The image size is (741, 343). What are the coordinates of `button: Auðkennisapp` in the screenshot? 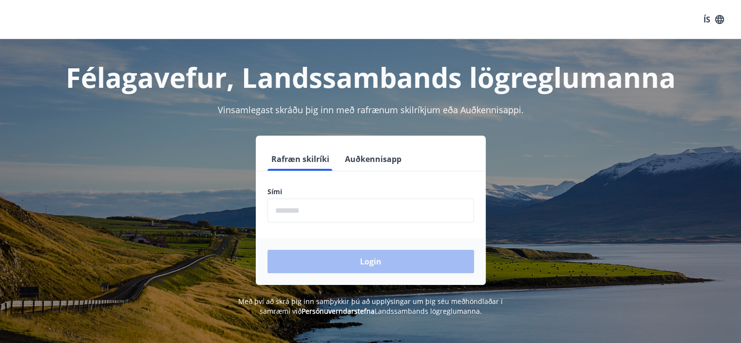 It's located at (373, 159).